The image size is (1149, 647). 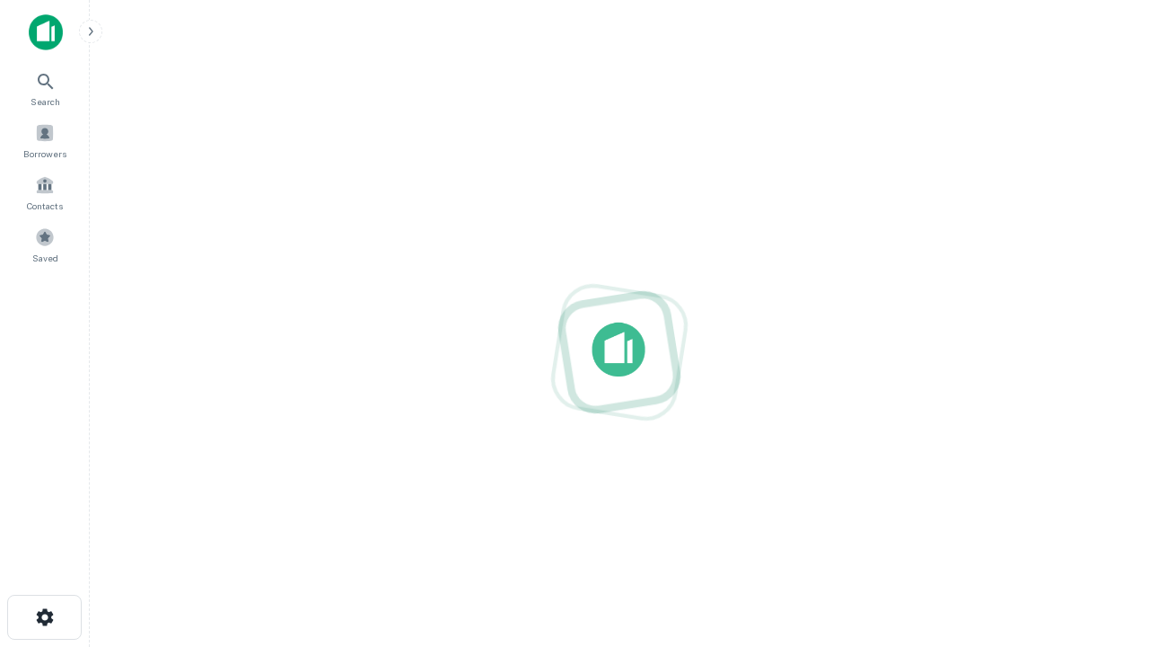 I want to click on span: Borrowers, so click(x=45, y=154).